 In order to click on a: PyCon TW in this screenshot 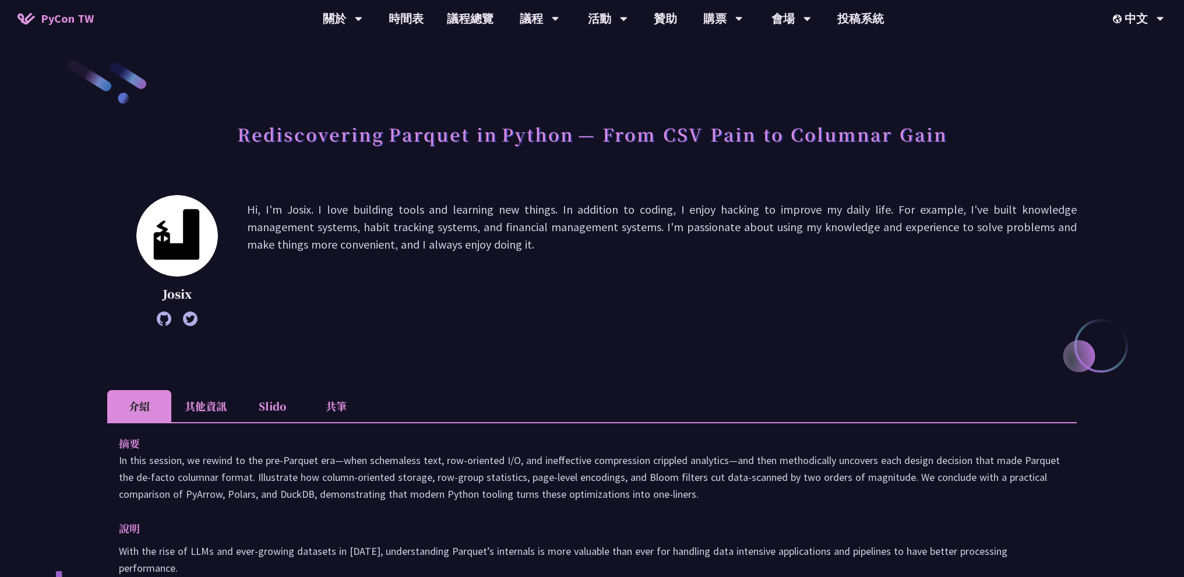, I will do `click(55, 19)`.